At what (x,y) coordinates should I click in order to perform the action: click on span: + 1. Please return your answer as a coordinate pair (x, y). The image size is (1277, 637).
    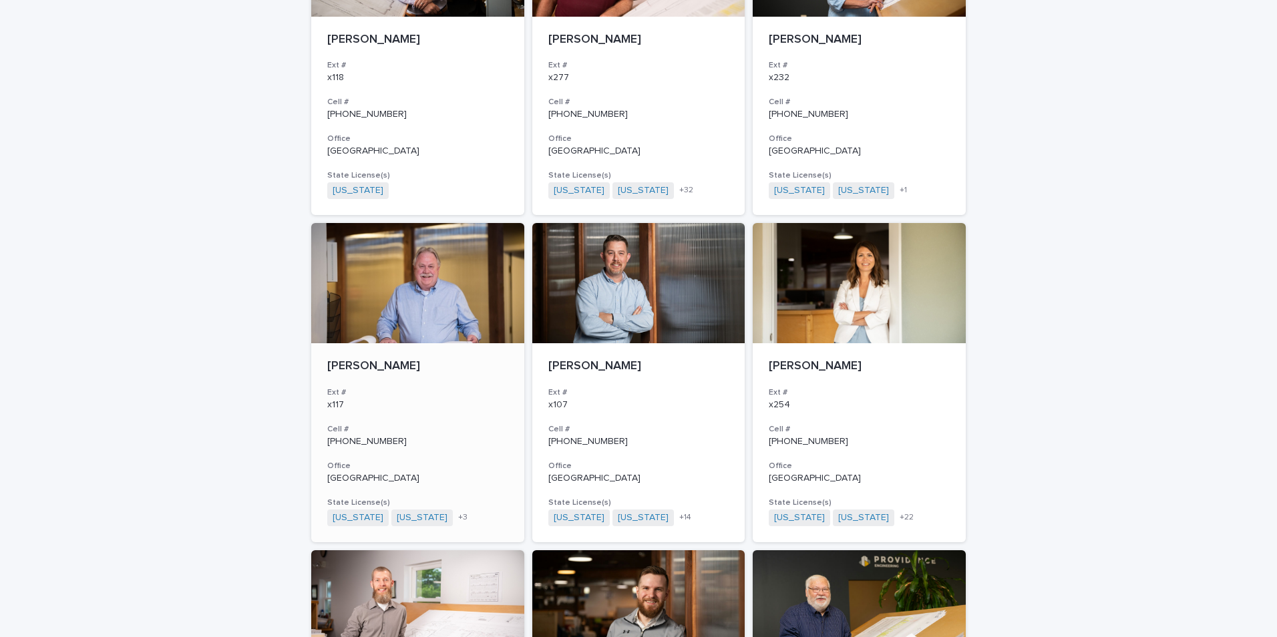
    Looking at the image, I should click on (903, 190).